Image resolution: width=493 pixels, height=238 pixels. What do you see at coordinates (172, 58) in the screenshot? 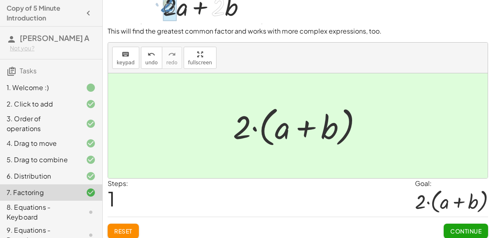
I see `button: redoredo` at bounding box center [172, 58].